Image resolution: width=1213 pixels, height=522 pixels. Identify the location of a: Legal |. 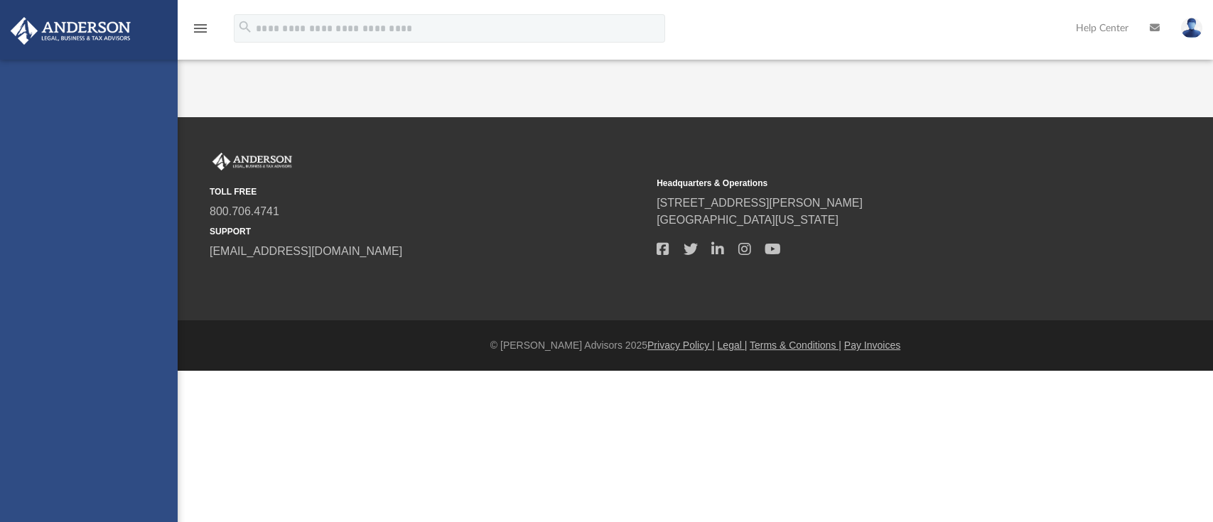
(733, 345).